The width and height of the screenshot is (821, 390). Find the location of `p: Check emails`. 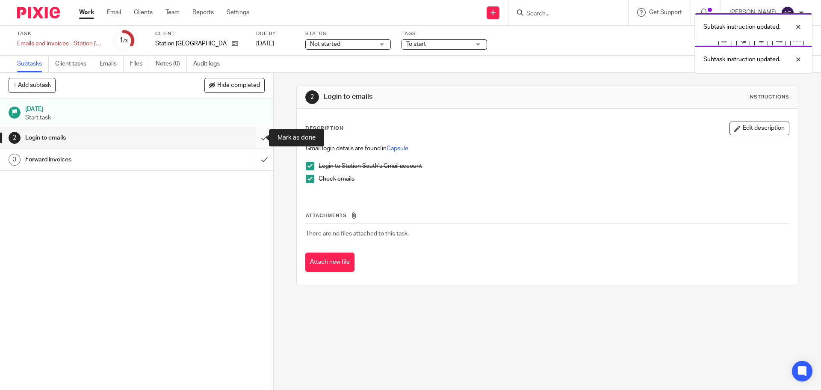

p: Check emails is located at coordinates (553, 179).